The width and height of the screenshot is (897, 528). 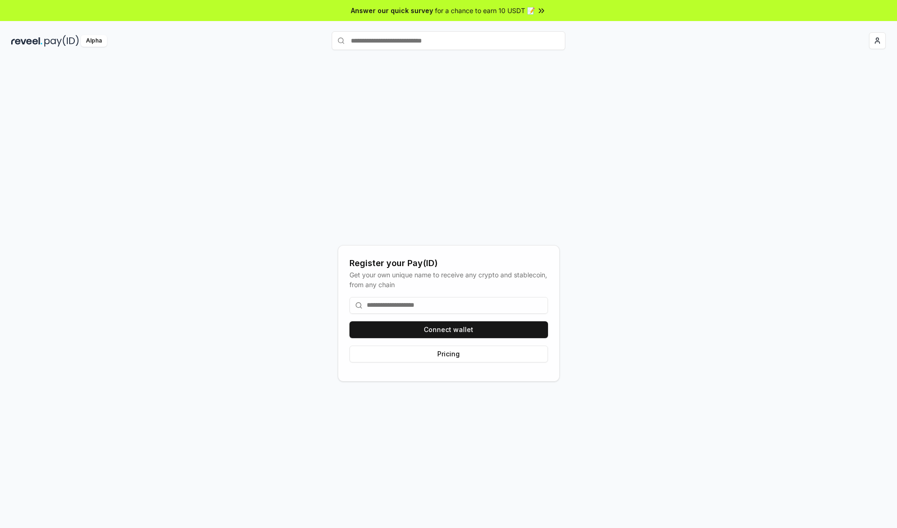 I want to click on img: pay_id, so click(x=62, y=41).